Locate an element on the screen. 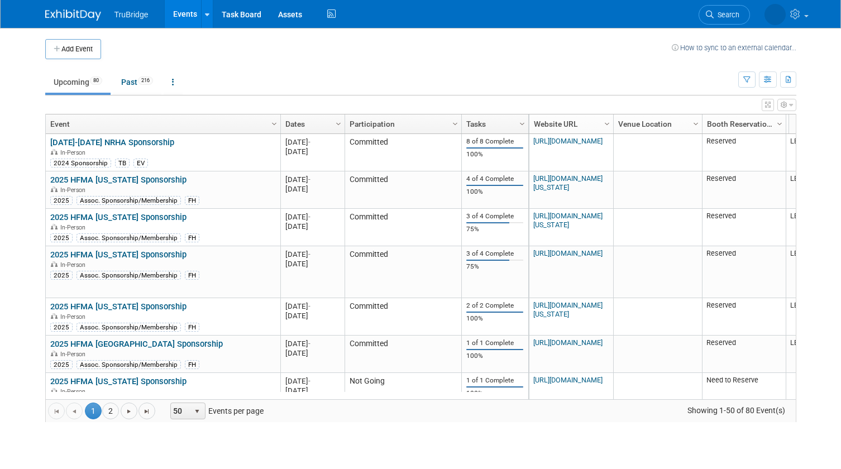 This screenshot has width=841, height=469. button: Add Event is located at coordinates (73, 49).